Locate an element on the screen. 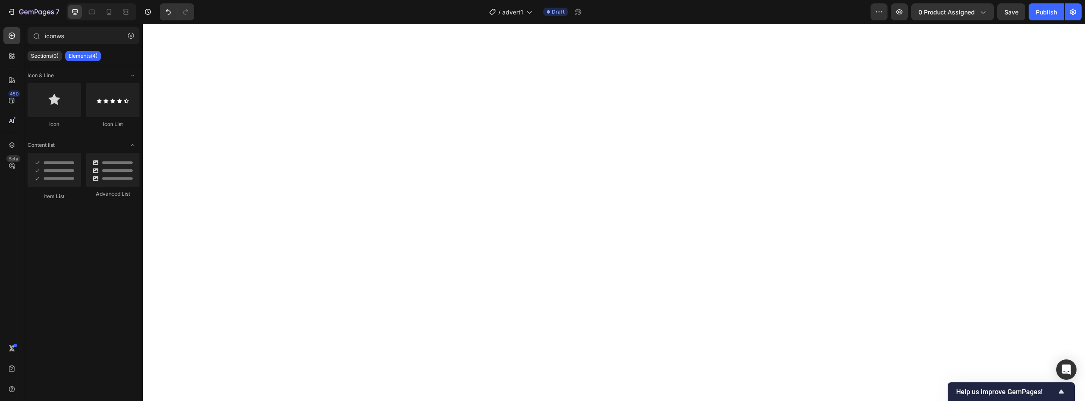 Image resolution: width=1085 pixels, height=401 pixels. p: Elements(4) is located at coordinates (83, 56).